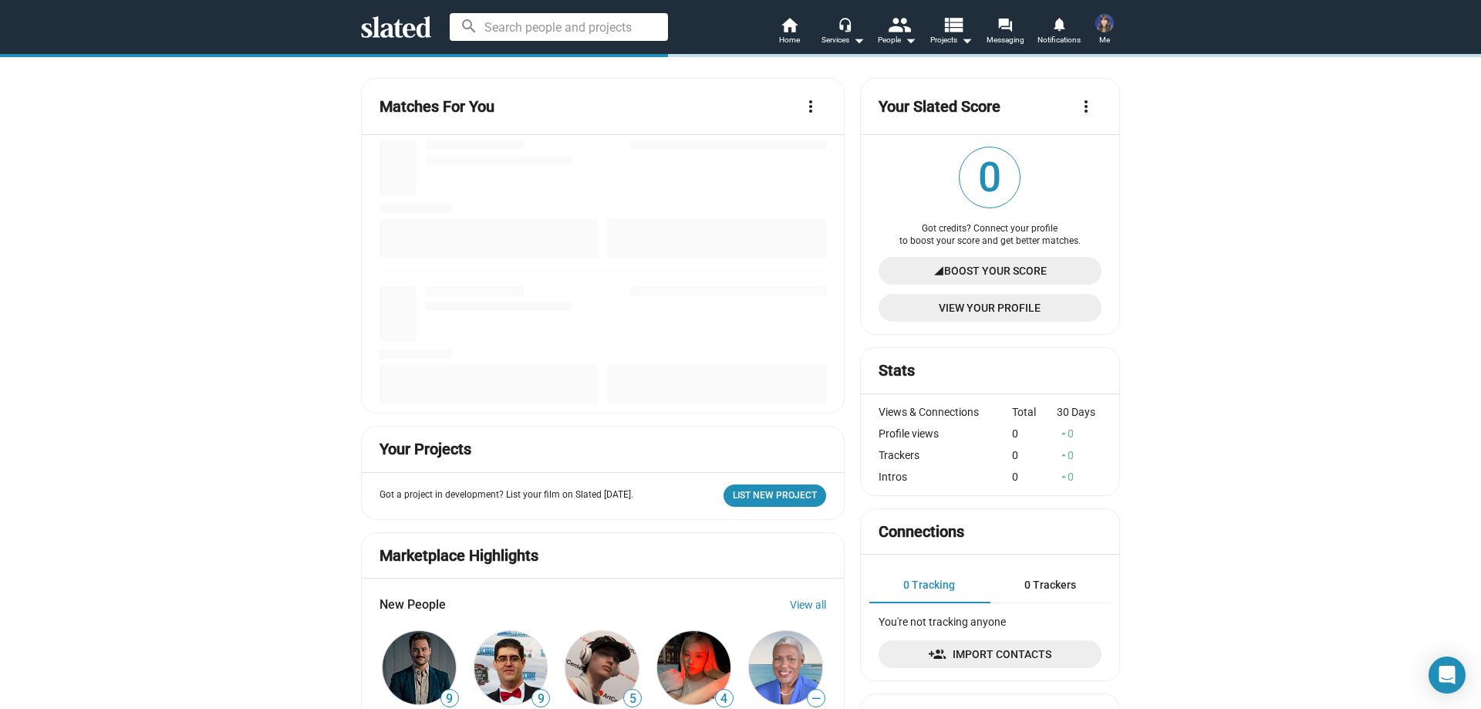  What do you see at coordinates (774, 495) in the screenshot?
I see `span: List New Project` at bounding box center [774, 495].